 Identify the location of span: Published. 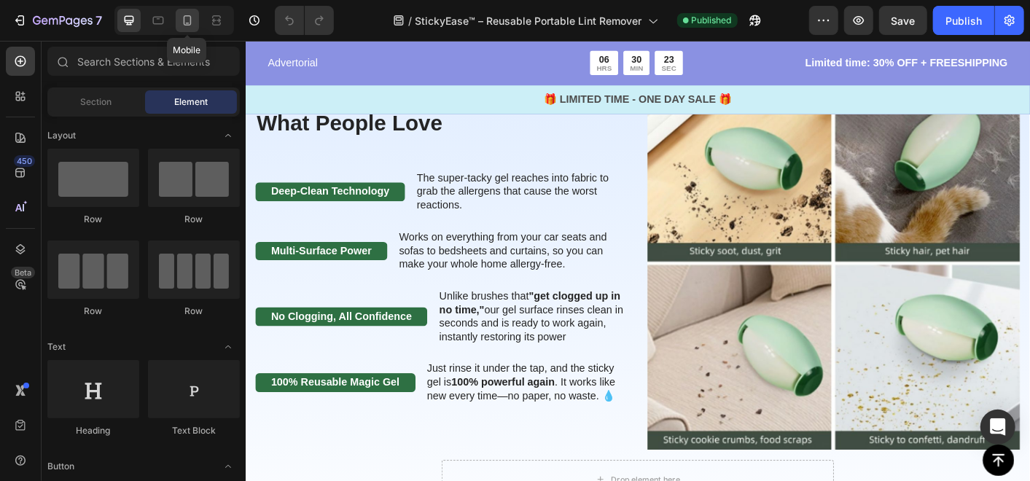
(711, 20).